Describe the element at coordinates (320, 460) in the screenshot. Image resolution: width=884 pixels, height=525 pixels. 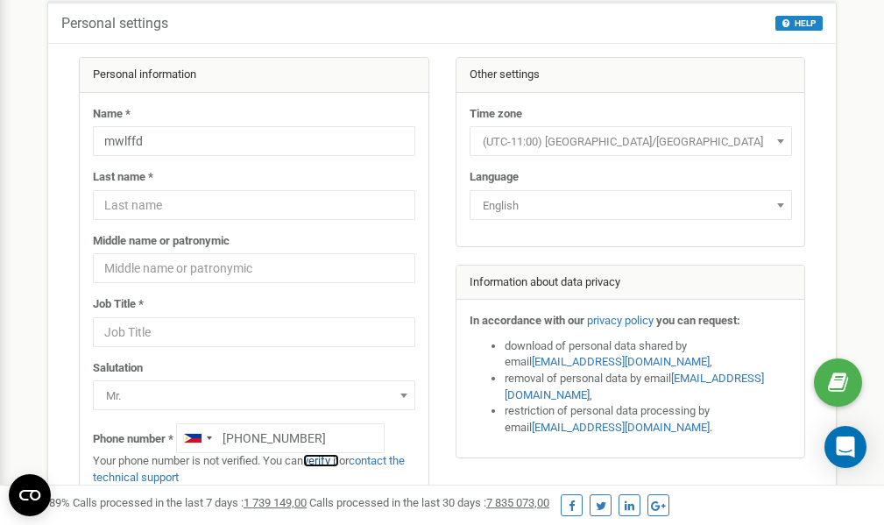
I see `a: verify it` at that location.